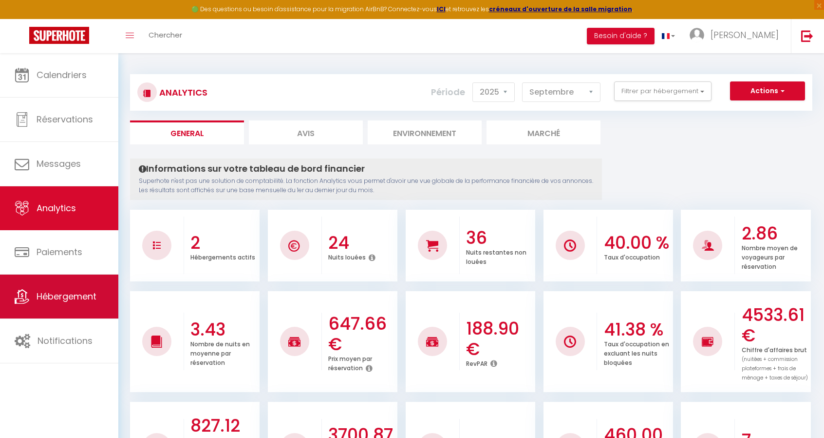 This screenshot has height=438, width=824. Describe the element at coordinates (66, 296) in the screenshot. I see `span: Hébergement` at that location.